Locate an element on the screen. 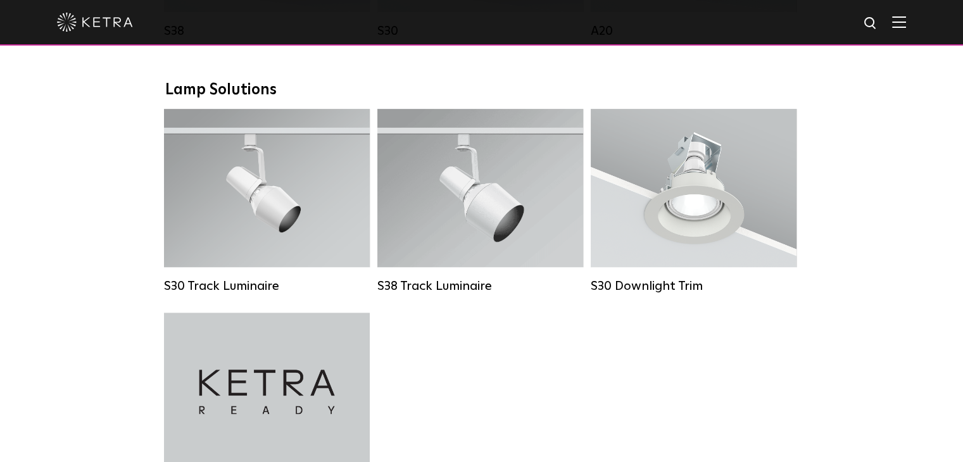 The height and width of the screenshot is (462, 963). a: S30 Downlight Trim S30 Downlight Trim is located at coordinates (693, 201).